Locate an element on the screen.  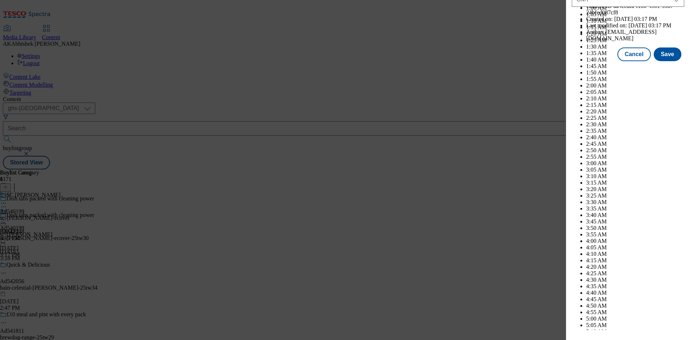
li: 2:30 AM is located at coordinates (635, 124).